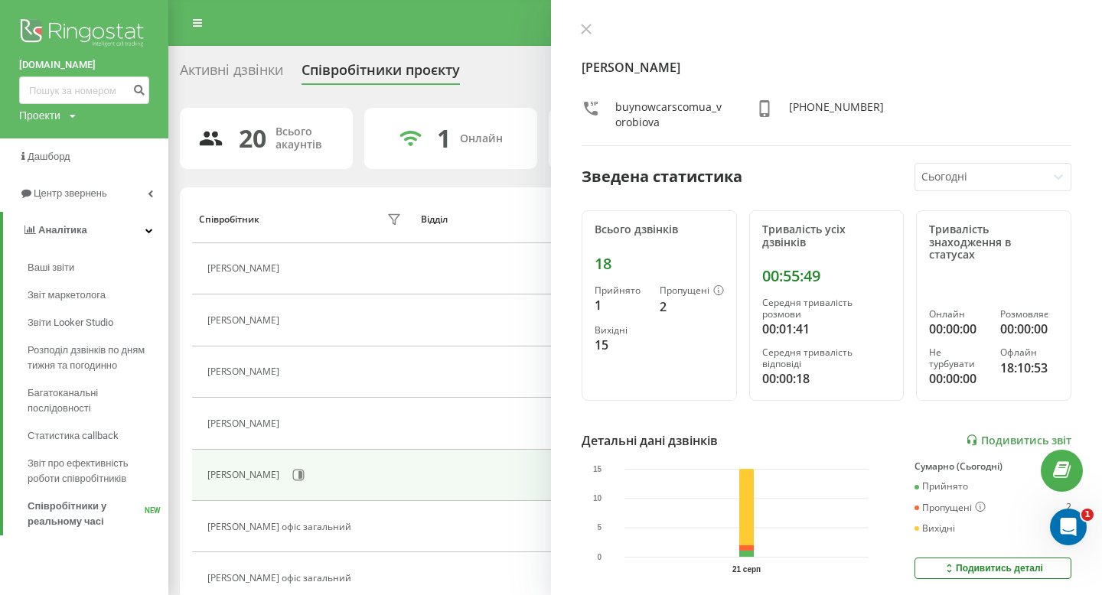 The image size is (1102, 595). What do you see at coordinates (826, 329) in the screenshot?
I see `div: 00:01:41` at bounding box center [826, 329].